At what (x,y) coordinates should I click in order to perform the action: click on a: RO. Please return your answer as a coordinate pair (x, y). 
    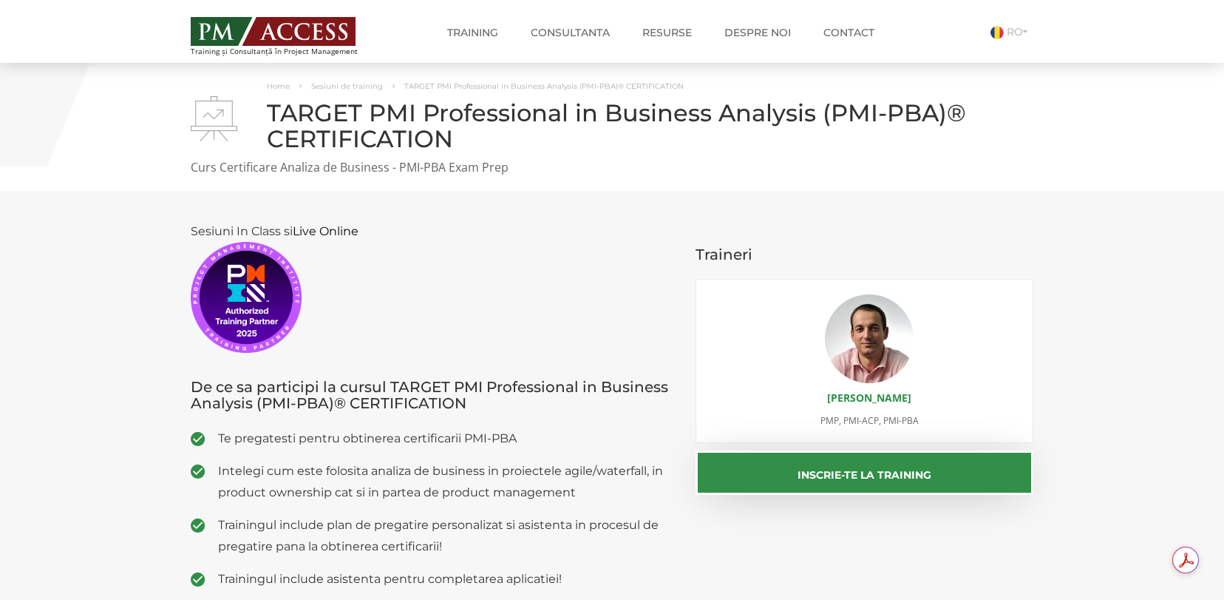
    Looking at the image, I should click on (1012, 32).